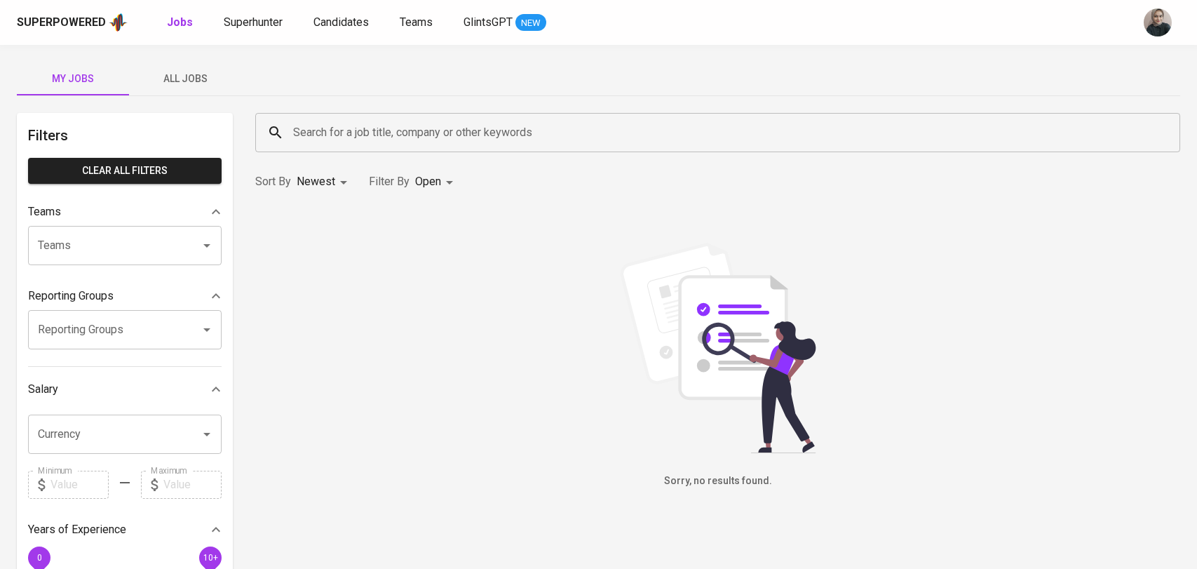 The image size is (1197, 569). I want to click on p: Salary, so click(43, 389).